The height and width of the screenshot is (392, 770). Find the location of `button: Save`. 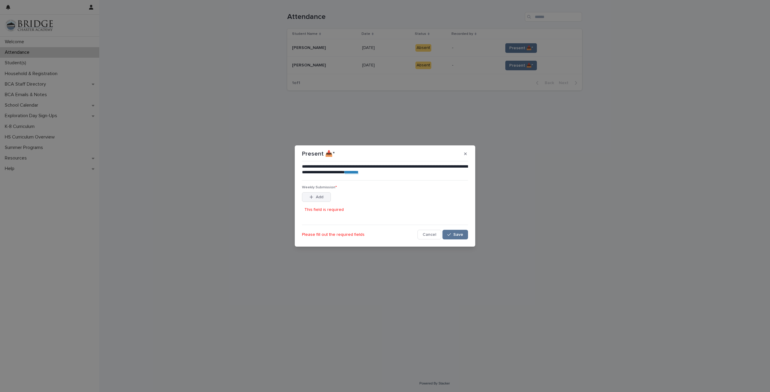

button: Save is located at coordinates (455, 235).